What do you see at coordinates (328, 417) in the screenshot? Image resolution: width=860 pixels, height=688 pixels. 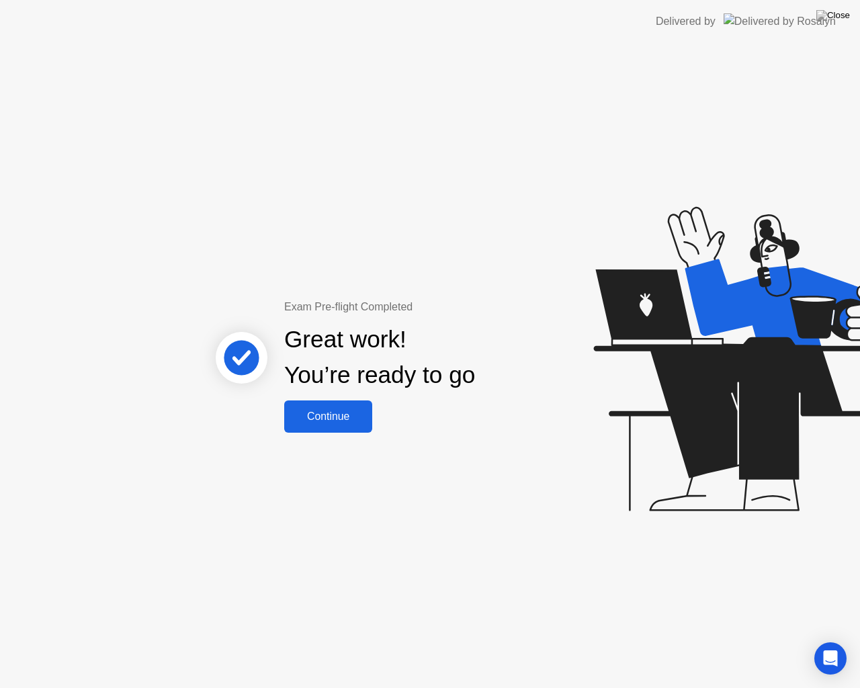 I see `div: Continue` at bounding box center [328, 417].